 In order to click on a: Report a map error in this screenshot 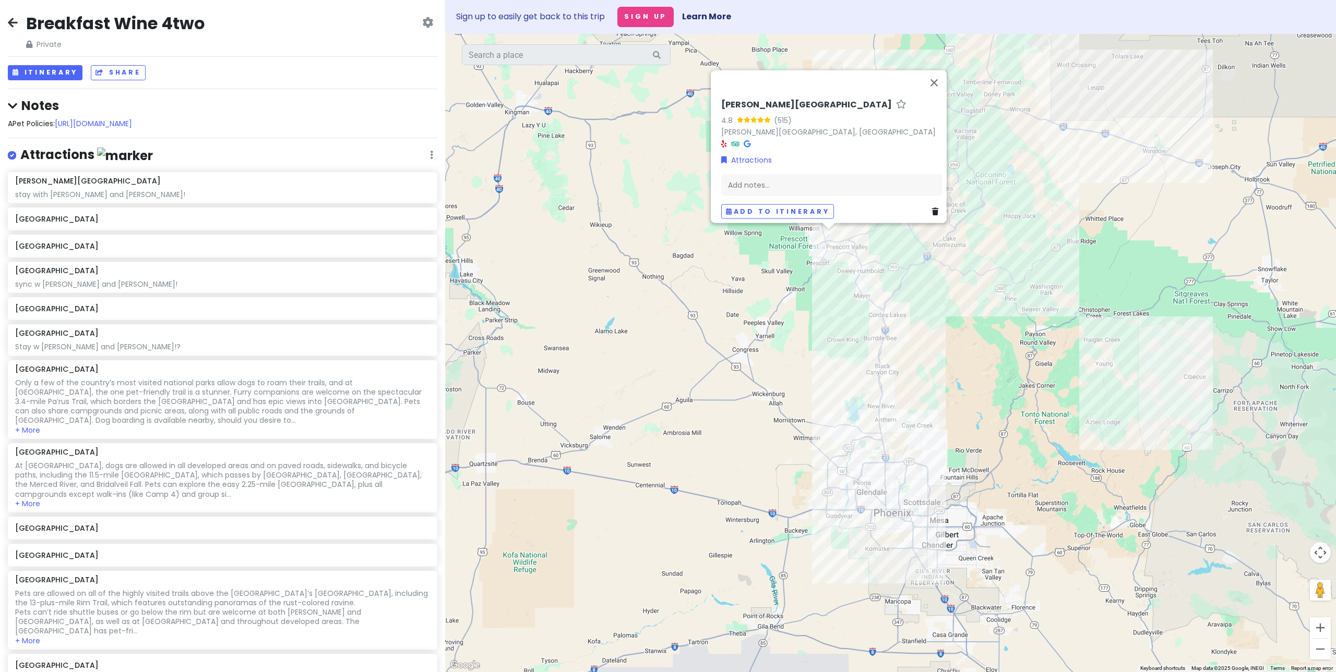, I will do `click(1312, 668)`.